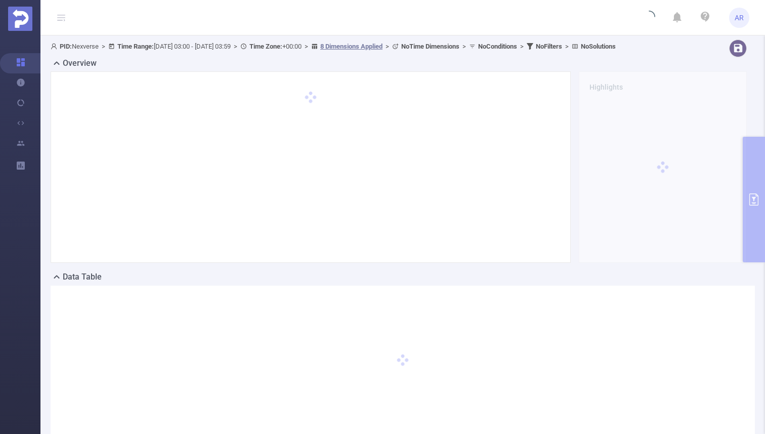  Describe the element at coordinates (549, 46) in the screenshot. I see `b: No Filters` at that location.